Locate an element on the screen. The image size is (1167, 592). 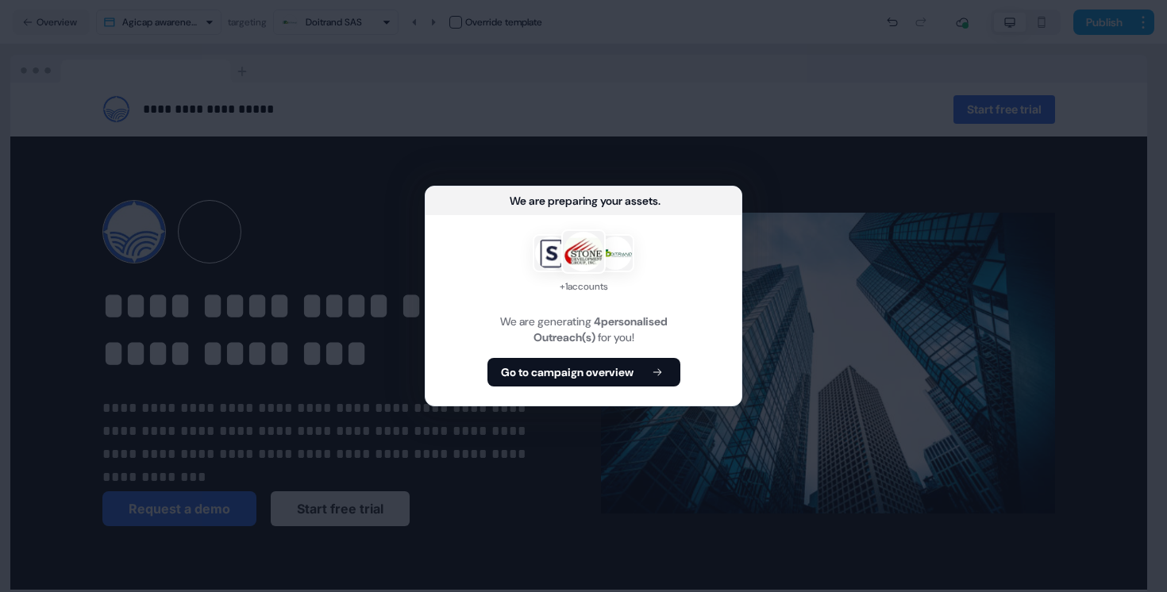
div: + 1 accounts is located at coordinates (583, 287).